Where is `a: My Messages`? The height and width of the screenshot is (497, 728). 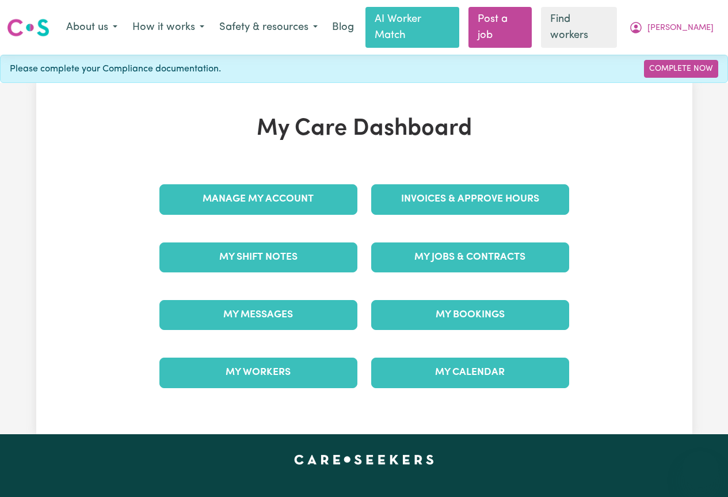
a: My Messages is located at coordinates (259, 315).